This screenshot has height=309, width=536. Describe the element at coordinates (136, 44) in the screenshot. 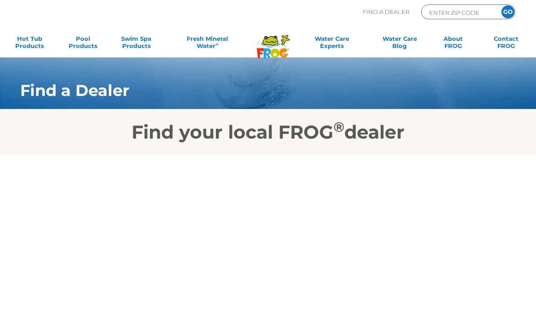

I see `a: Swim SpaProducts` at that location.